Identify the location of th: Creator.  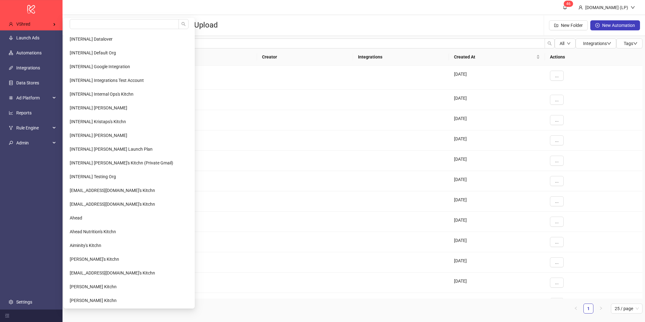
(305, 57).